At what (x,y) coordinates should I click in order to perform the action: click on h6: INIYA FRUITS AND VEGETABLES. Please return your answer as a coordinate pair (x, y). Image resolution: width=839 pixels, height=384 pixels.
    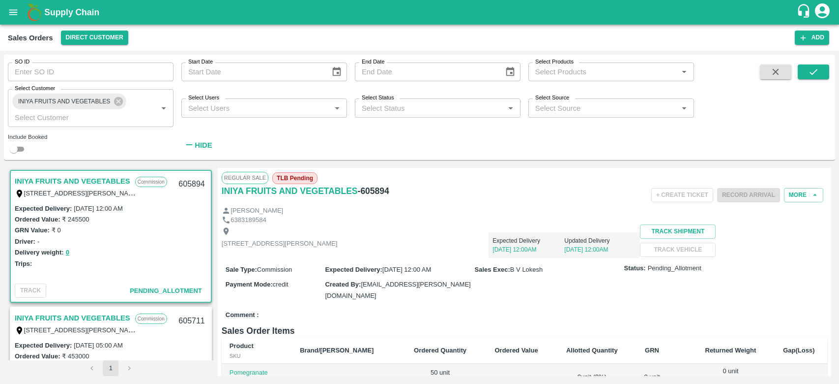
    Looking at the image, I should click on (290, 191).